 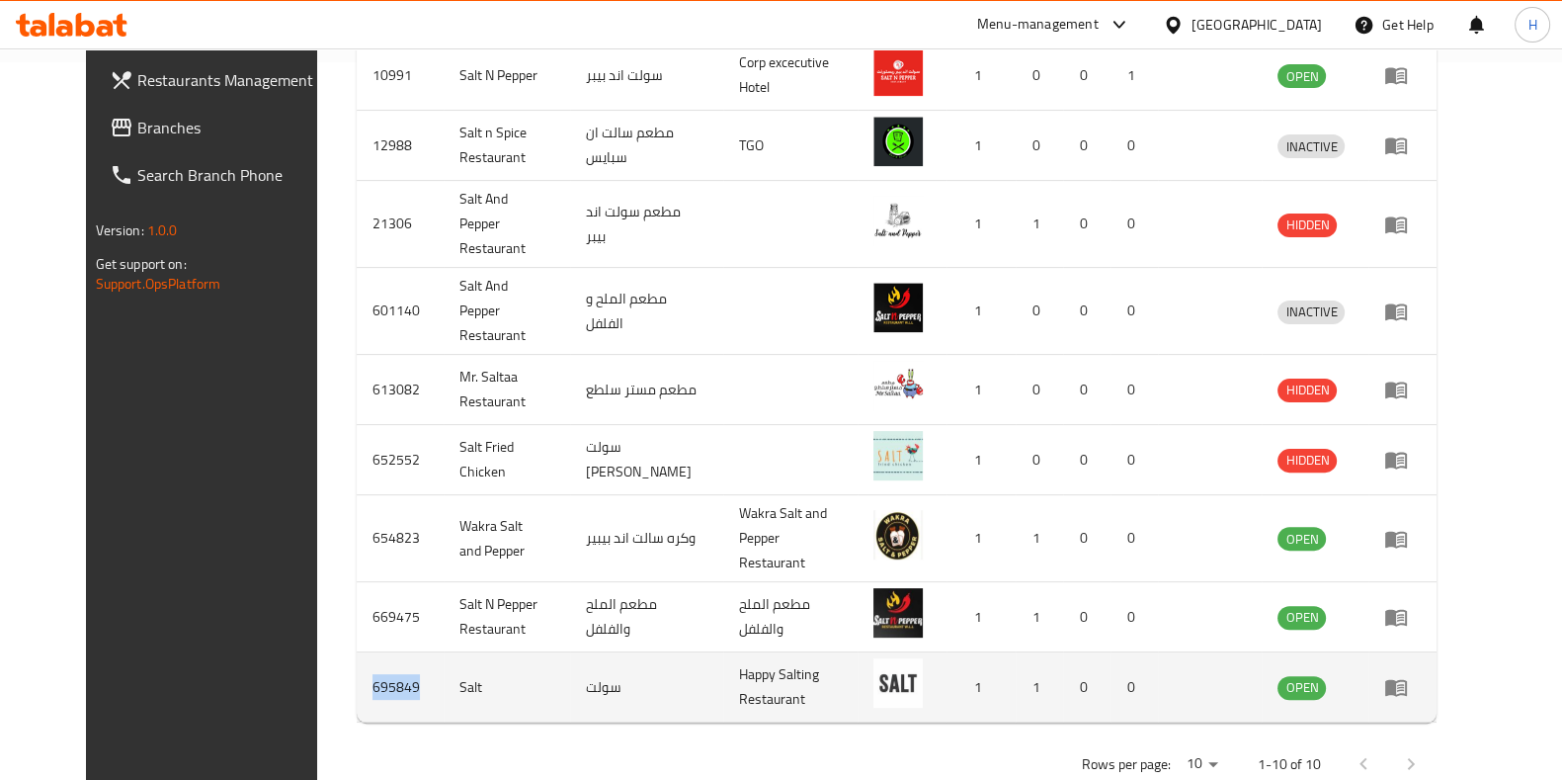 What do you see at coordinates (234, 127) in the screenshot?
I see `span: Branches` at bounding box center [234, 127].